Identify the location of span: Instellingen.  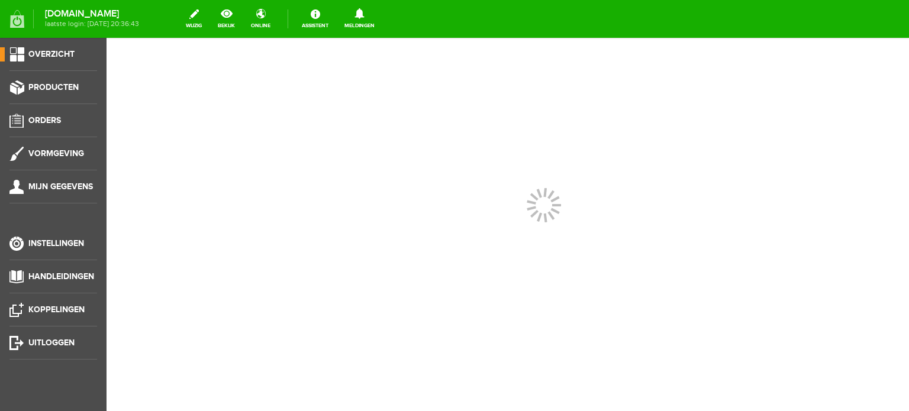
(56, 243).